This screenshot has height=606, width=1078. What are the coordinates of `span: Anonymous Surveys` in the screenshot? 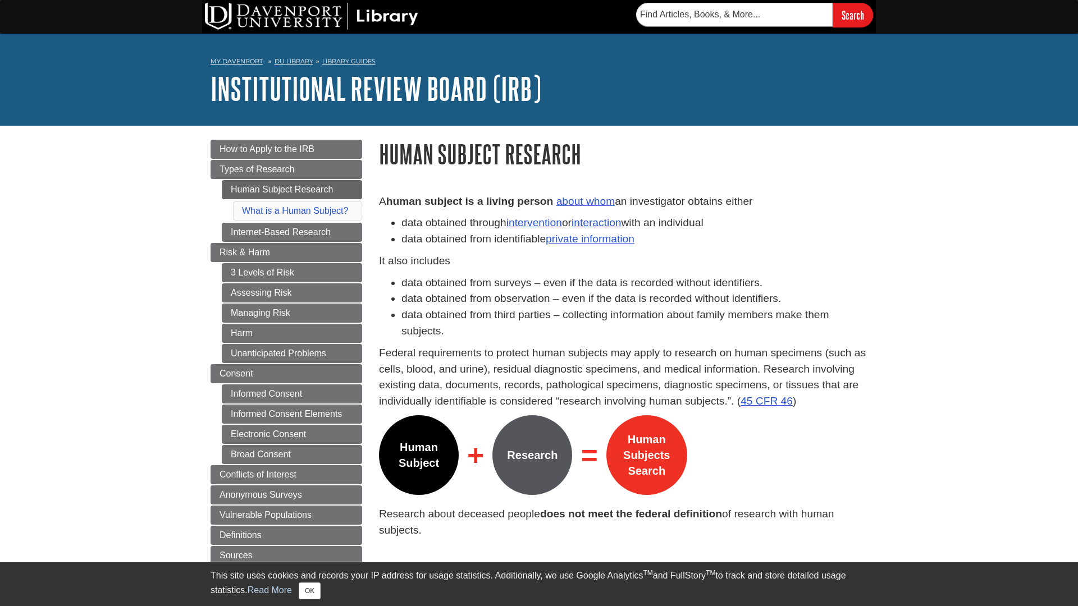 It's located at (260, 495).